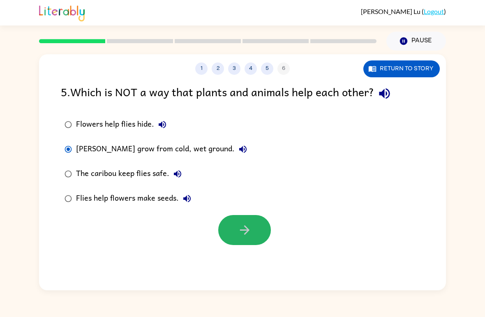 Image resolution: width=485 pixels, height=317 pixels. What do you see at coordinates (131, 174) in the screenshot?
I see `div: The caribou keep flies safe.` at bounding box center [131, 174].